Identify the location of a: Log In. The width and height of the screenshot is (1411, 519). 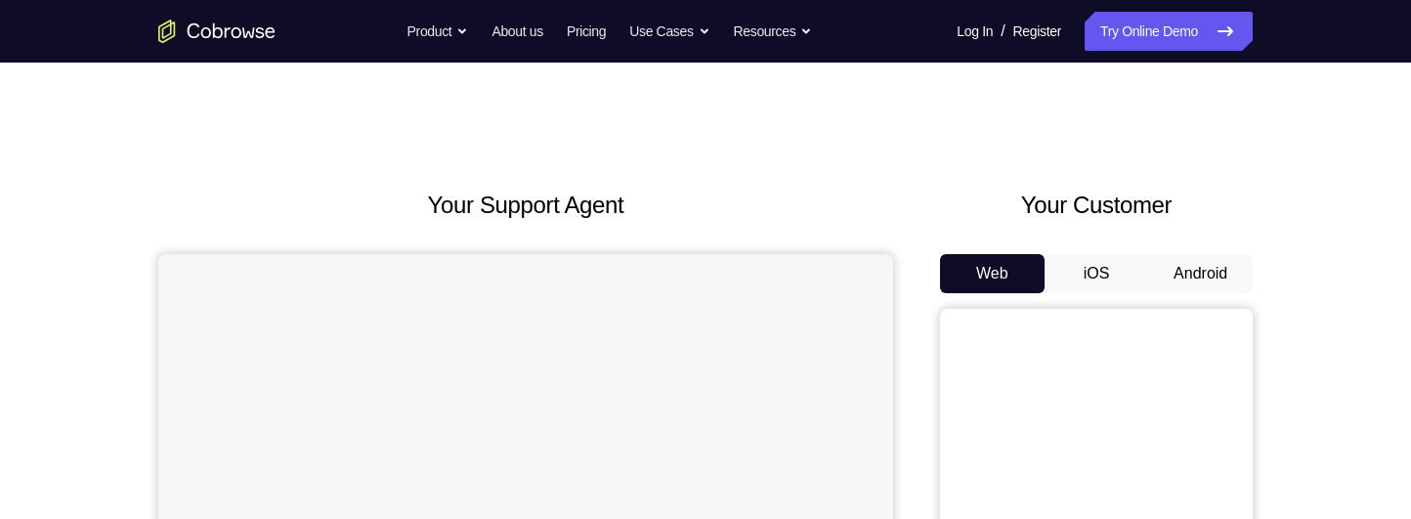
(974, 31).